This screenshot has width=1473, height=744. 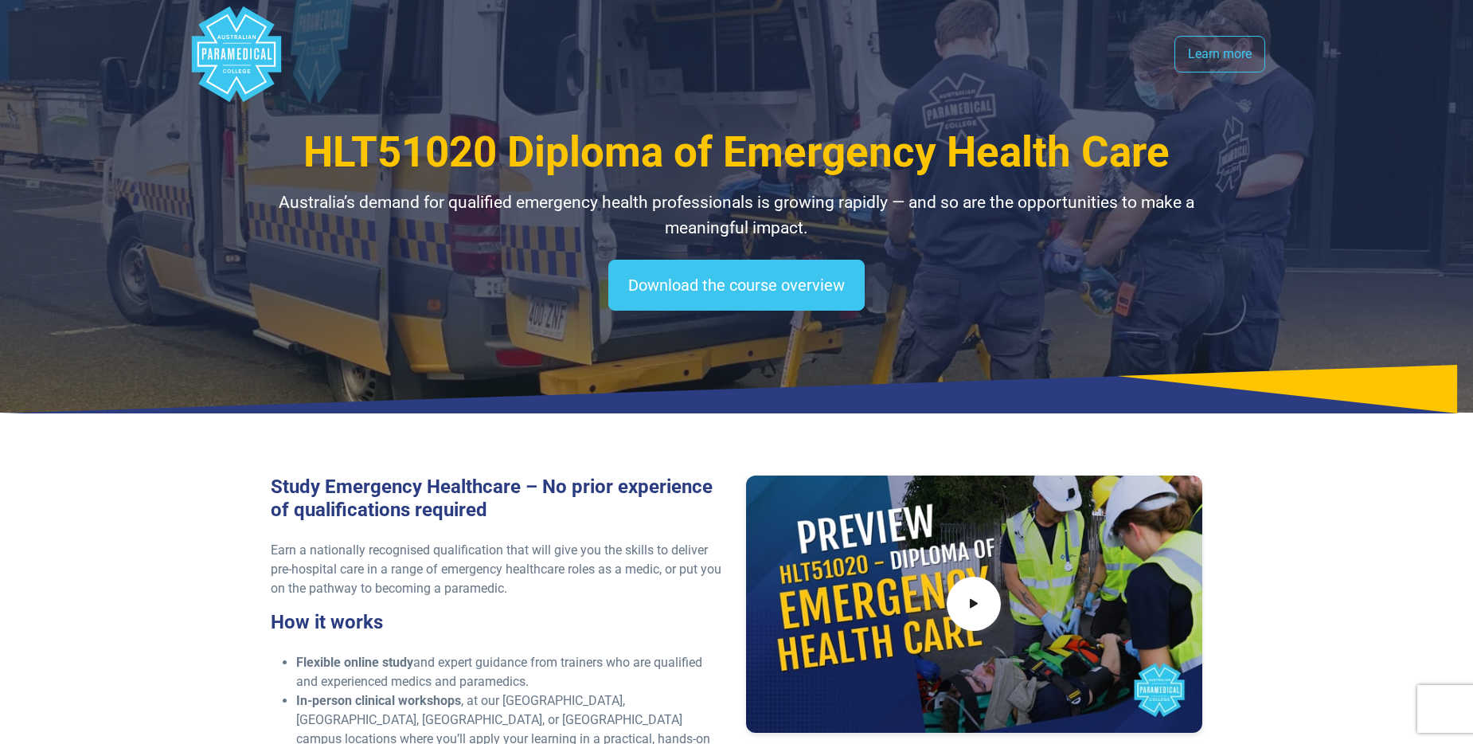 I want to click on strong: In-person clinical workshops, so click(x=378, y=700).